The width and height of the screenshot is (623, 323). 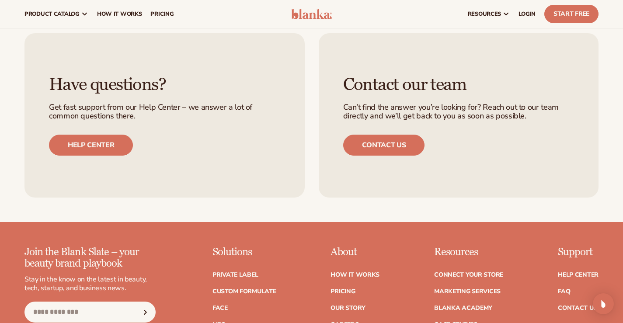 What do you see at coordinates (384, 145) in the screenshot?
I see `a: Contact us` at bounding box center [384, 145].